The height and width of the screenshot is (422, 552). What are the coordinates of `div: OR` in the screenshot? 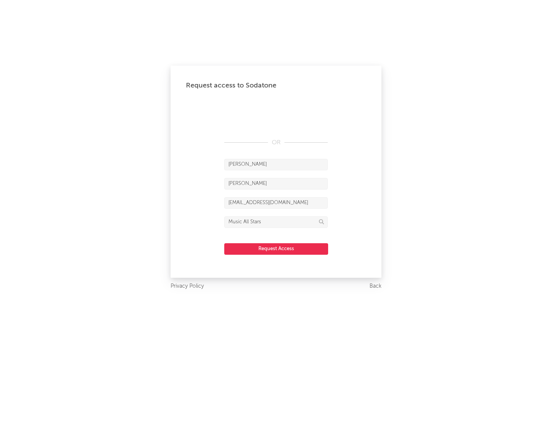 It's located at (276, 143).